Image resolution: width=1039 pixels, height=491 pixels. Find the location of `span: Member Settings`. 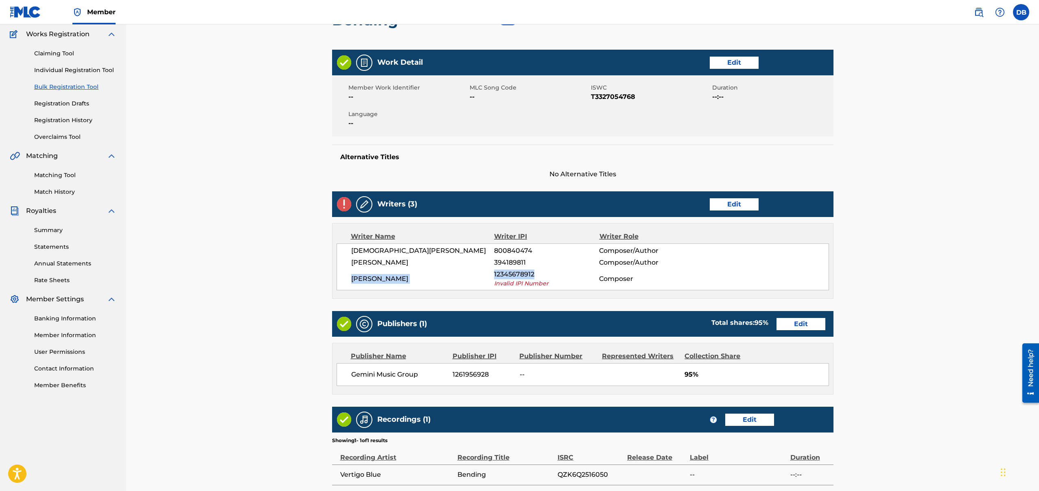

span: Member Settings is located at coordinates (55, 299).